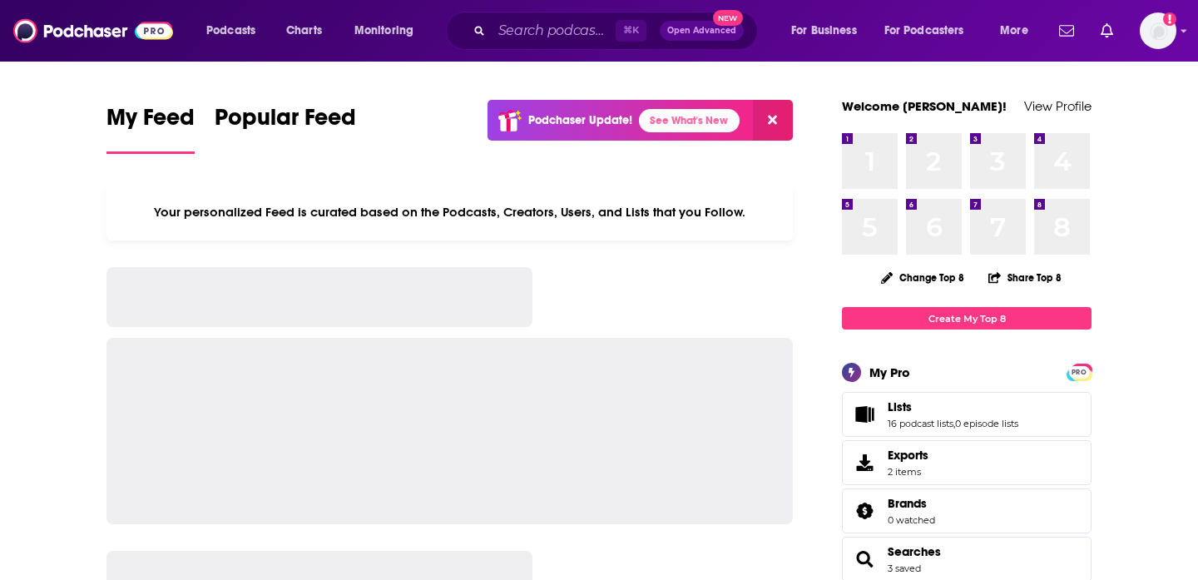  What do you see at coordinates (1158, 31) in the screenshot?
I see `span: Logged in as CommsPodchaser` at bounding box center [1158, 31].